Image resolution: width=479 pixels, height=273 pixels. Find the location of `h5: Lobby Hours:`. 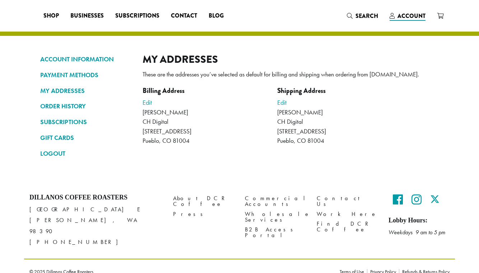

h5: Lobby Hours: is located at coordinates (419, 221).